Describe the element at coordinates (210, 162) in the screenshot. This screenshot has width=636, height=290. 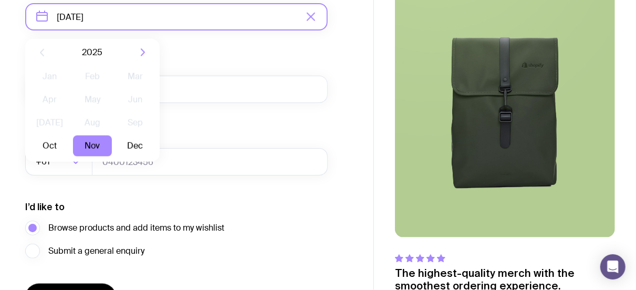
I see `input: 0400123456` at that location.